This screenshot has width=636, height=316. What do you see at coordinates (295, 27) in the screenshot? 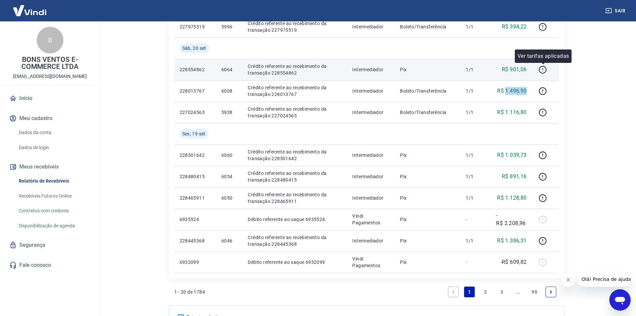
I see `p: Crédito referente ao recebimento da transação 227975519` at bounding box center [295, 27].